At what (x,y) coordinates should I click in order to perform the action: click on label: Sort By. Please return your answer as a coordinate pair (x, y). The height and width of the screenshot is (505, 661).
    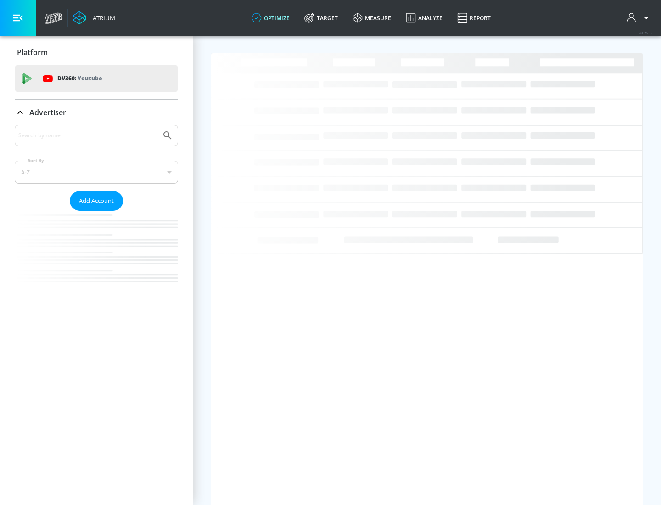
    Looking at the image, I should click on (36, 160).